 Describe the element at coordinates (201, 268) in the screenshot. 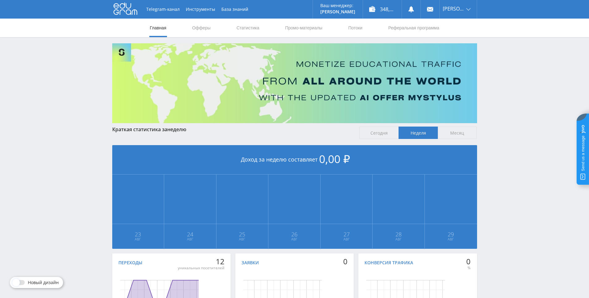

I see `div: уникальных посетителей` at that location.